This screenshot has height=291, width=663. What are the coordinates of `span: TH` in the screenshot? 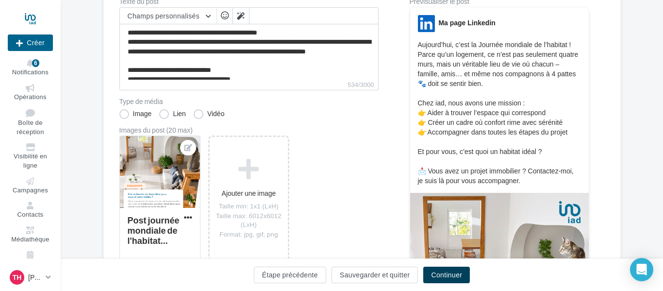 It's located at (17, 277).